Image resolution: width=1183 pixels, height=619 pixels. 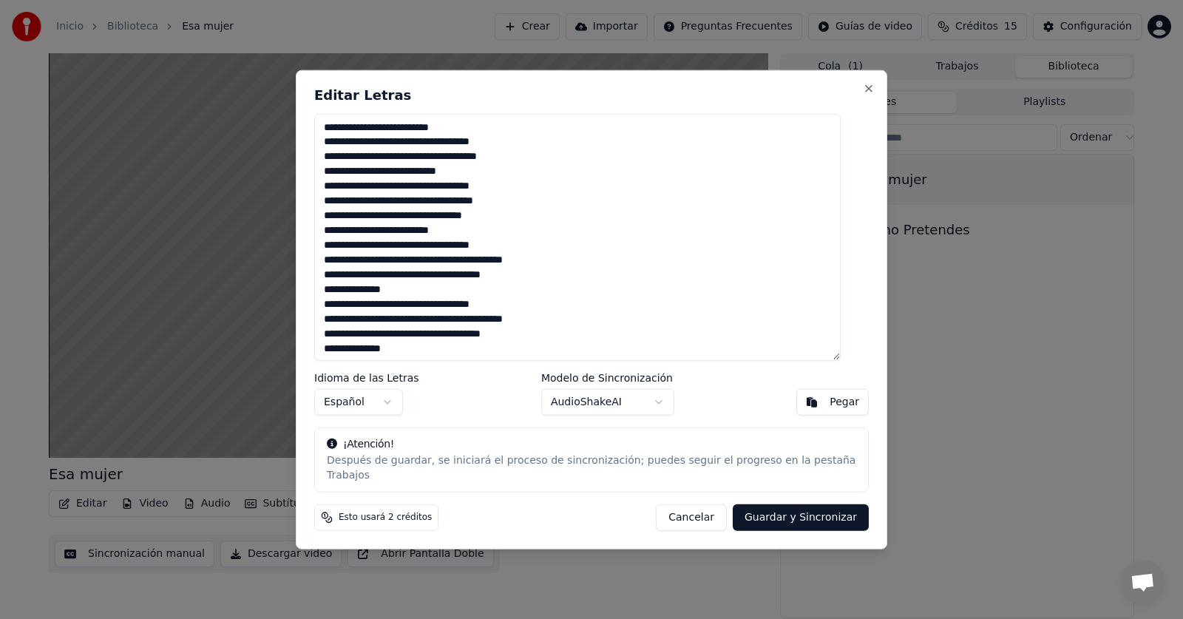 What do you see at coordinates (832, 402) in the screenshot?
I see `button: Pegar` at bounding box center [832, 402].